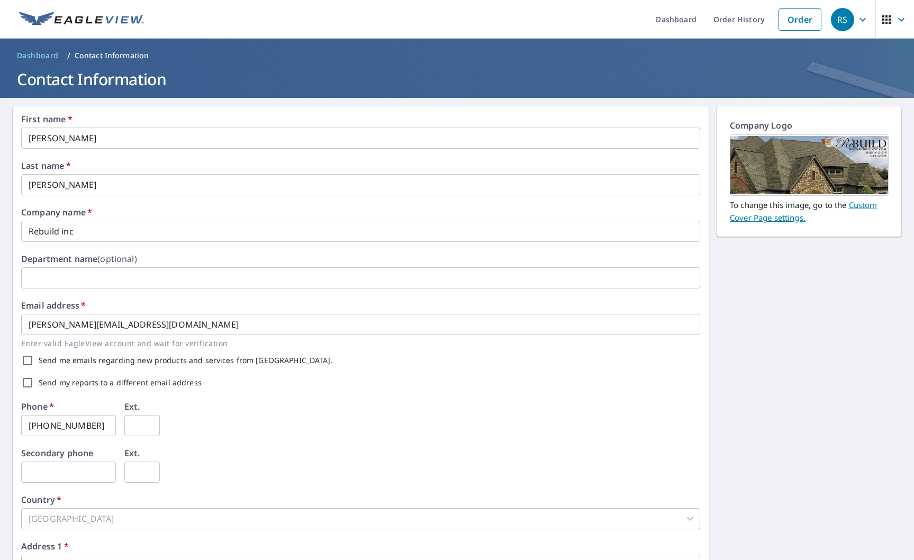 This screenshot has width=914, height=560. I want to click on a: Dashboard, so click(38, 56).